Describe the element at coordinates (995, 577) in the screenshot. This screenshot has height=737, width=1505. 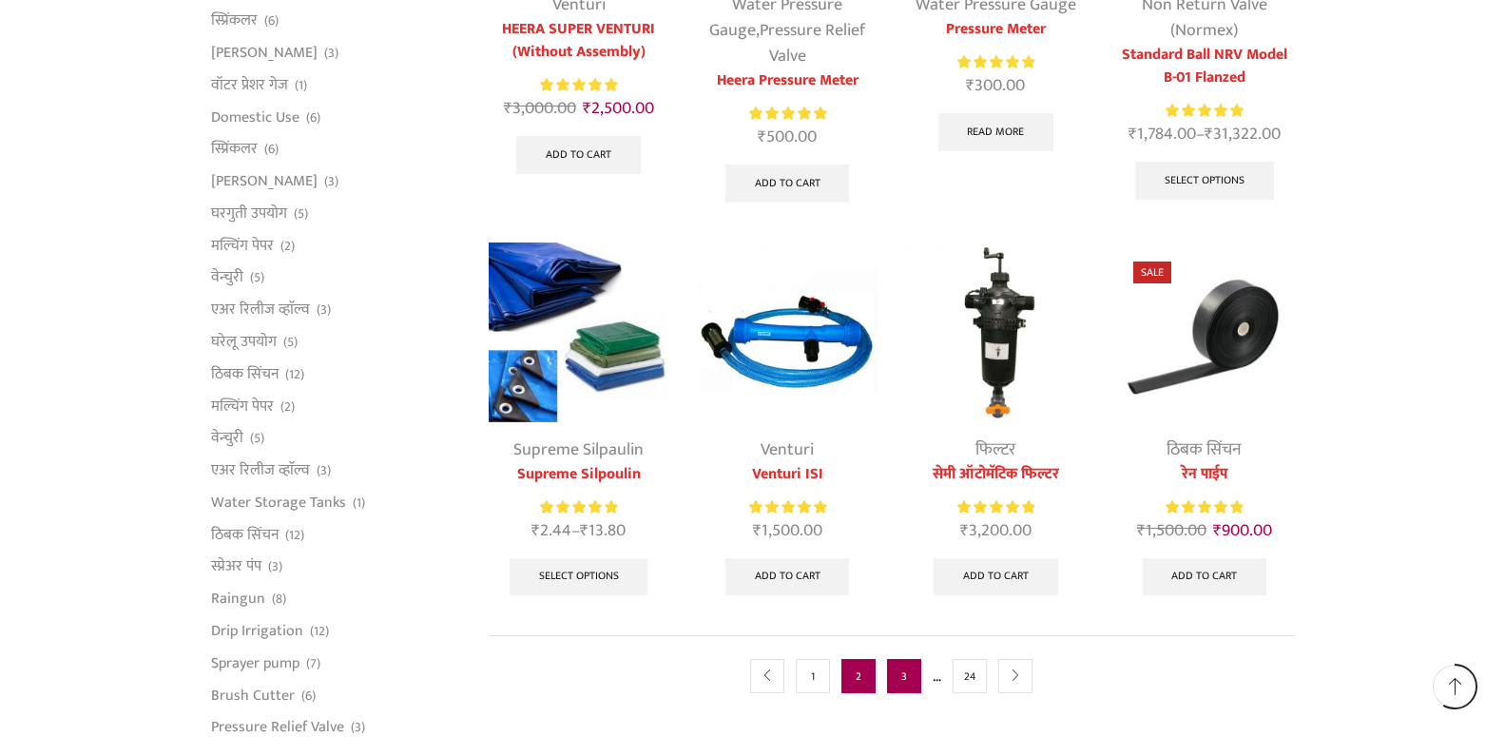
I see `a: Add to cart: “सेमी ऑटोमॅटिक फिल्टर”` at that location.